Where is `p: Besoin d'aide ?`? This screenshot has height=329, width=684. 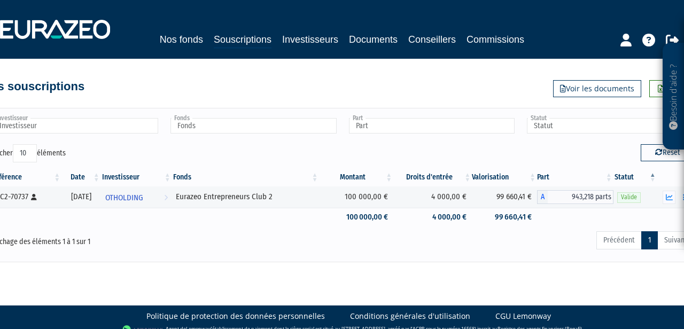 p: Besoin d'aide ? is located at coordinates (674, 97).